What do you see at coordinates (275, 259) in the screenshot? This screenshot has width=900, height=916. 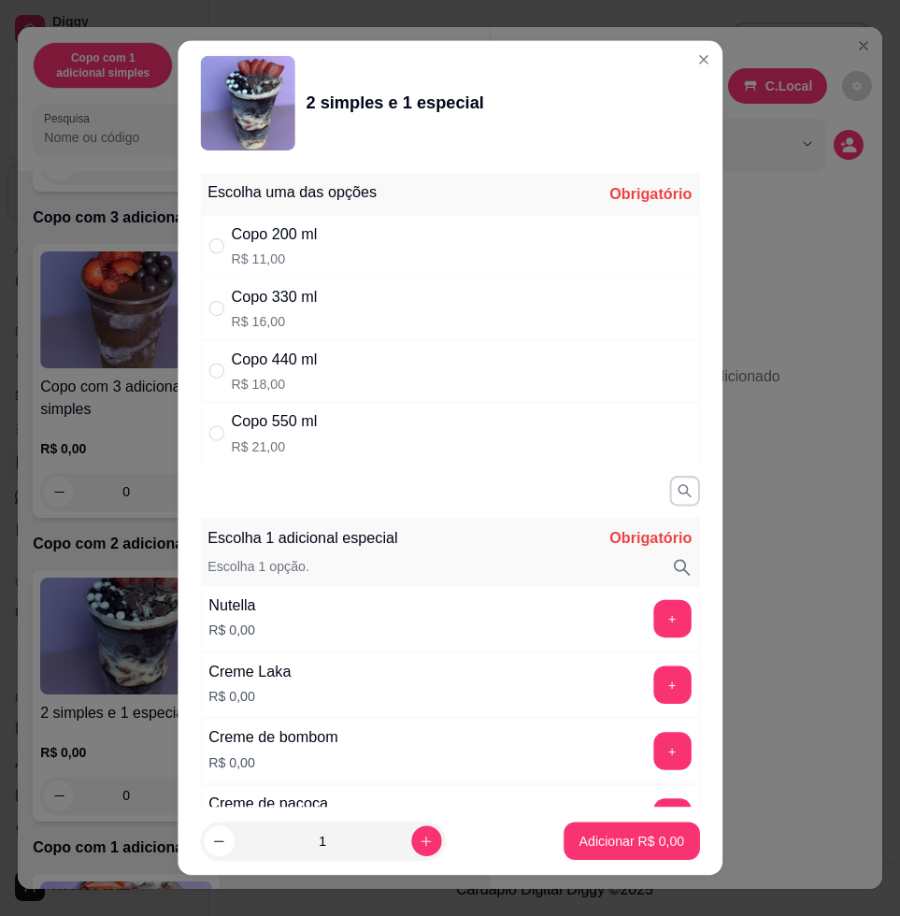 I see `p: R$ 11,00` at bounding box center [275, 259].